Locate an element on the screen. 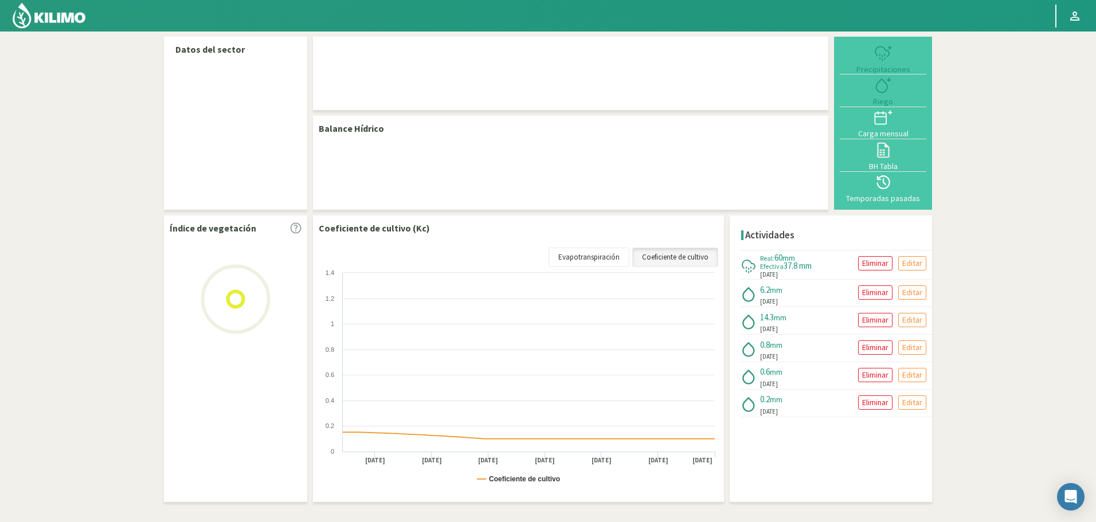  p: Índice de vegetación is located at coordinates (213, 228).